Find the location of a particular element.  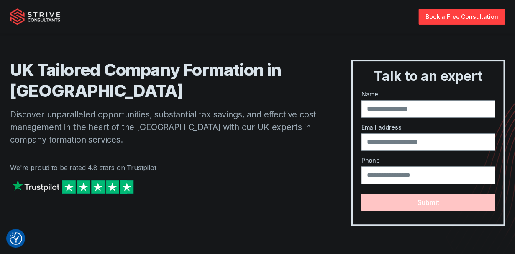

label: Name is located at coordinates (428, 94).